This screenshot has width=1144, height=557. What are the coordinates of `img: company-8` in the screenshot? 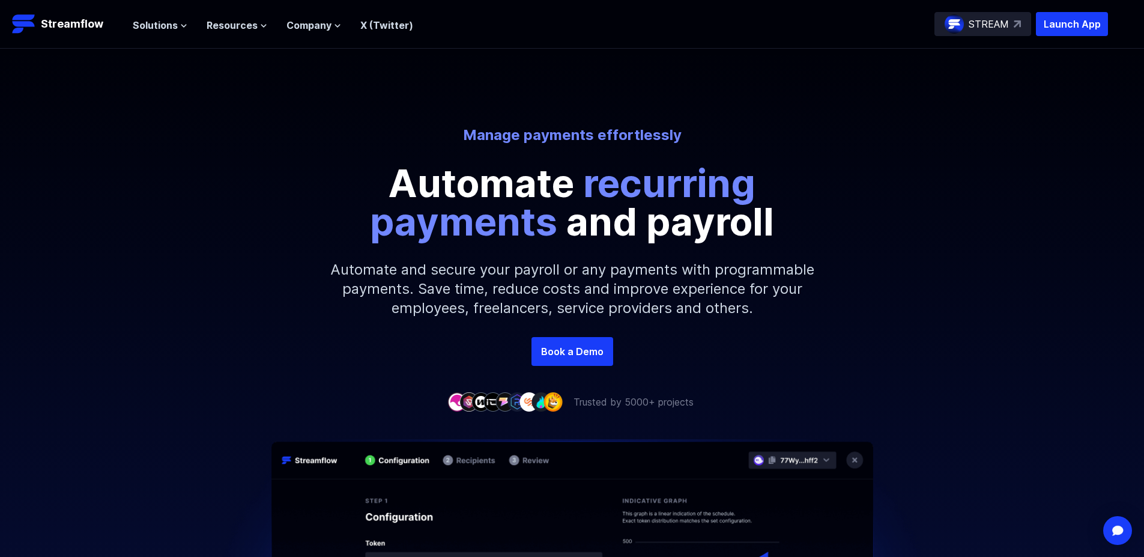 It's located at (541, 401).